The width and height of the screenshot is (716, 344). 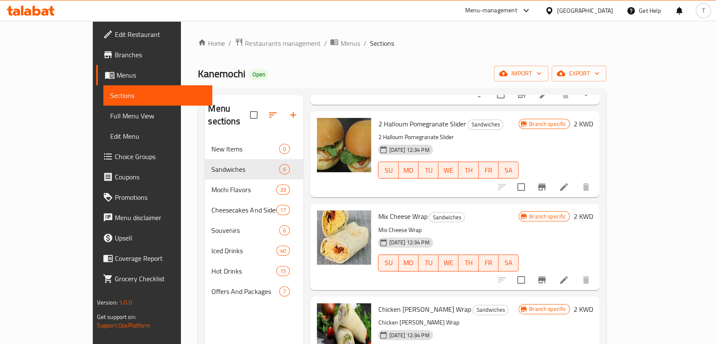 I want to click on span: Branches, so click(x=160, y=55).